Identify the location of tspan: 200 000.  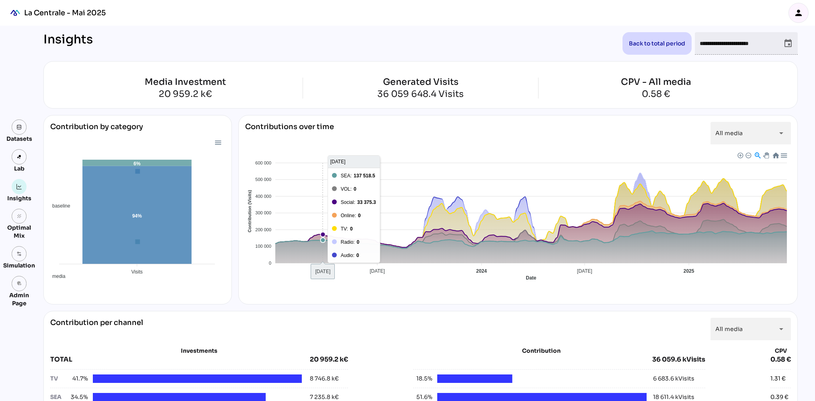
(264, 229).